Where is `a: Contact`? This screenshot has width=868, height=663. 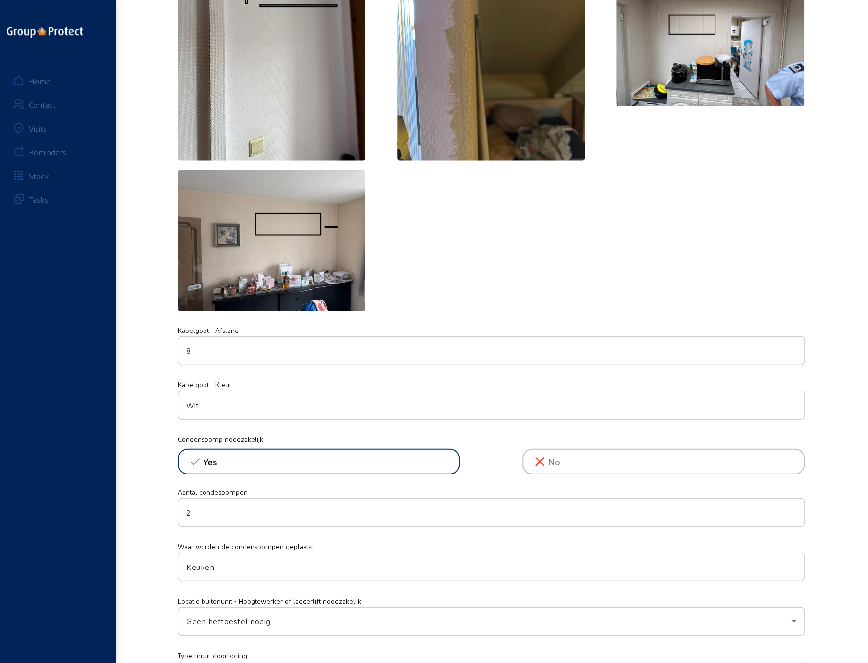 a: Contact is located at coordinates (58, 104).